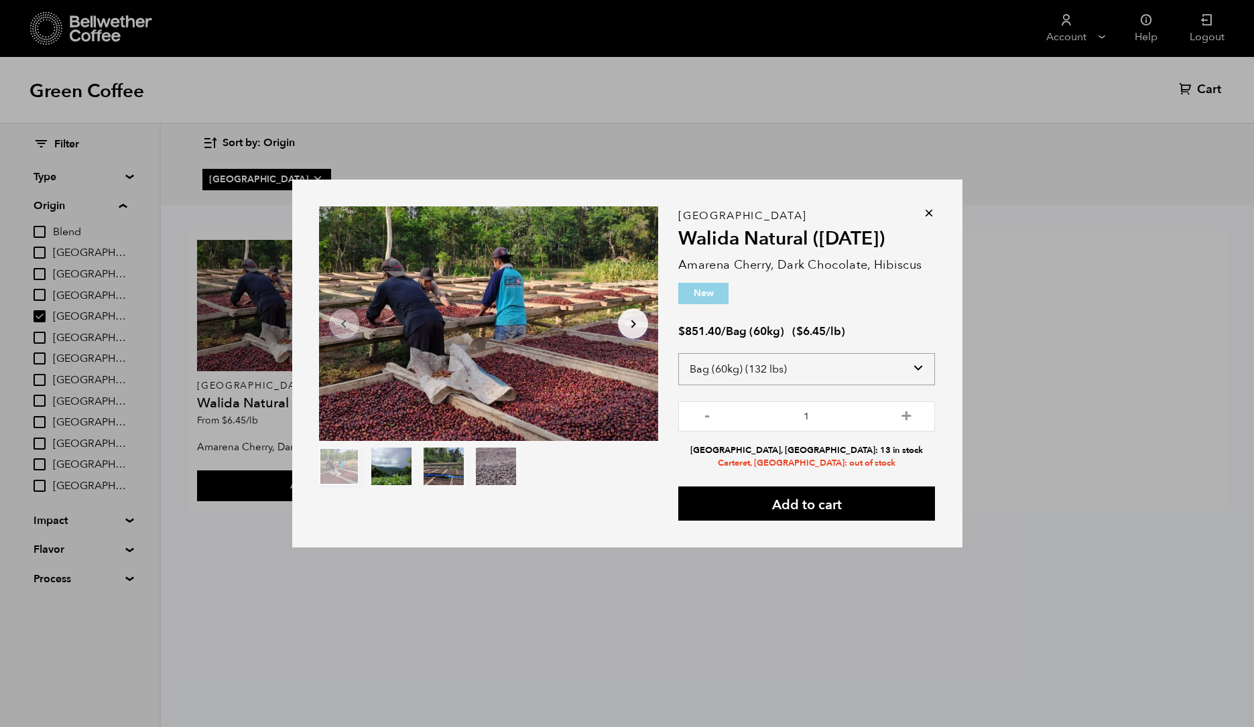 Image resolution: width=1254 pixels, height=727 pixels. What do you see at coordinates (833, 331) in the screenshot?
I see `span: /lb` at bounding box center [833, 331].